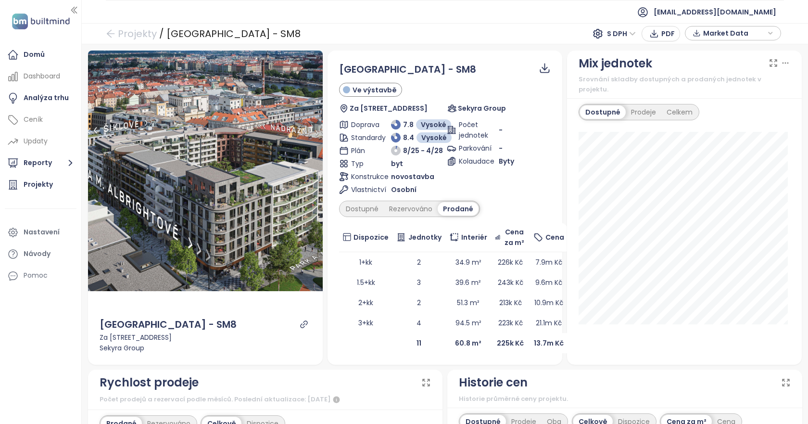 The image size is (808, 424). What do you see at coordinates (111, 34) in the screenshot?
I see `span: arrow-left` at bounding box center [111, 34].